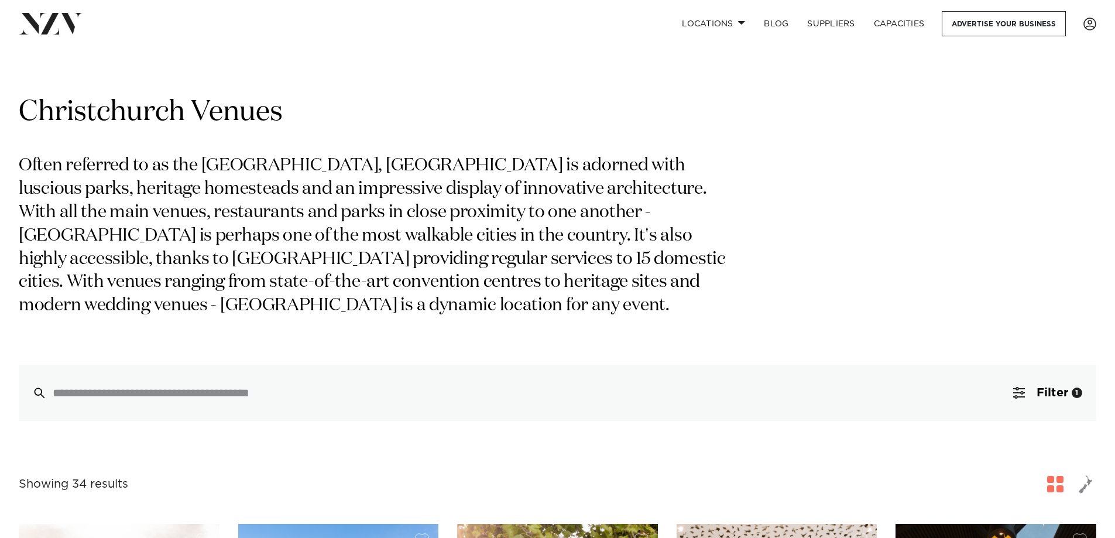  I want to click on a: Locations, so click(714, 23).